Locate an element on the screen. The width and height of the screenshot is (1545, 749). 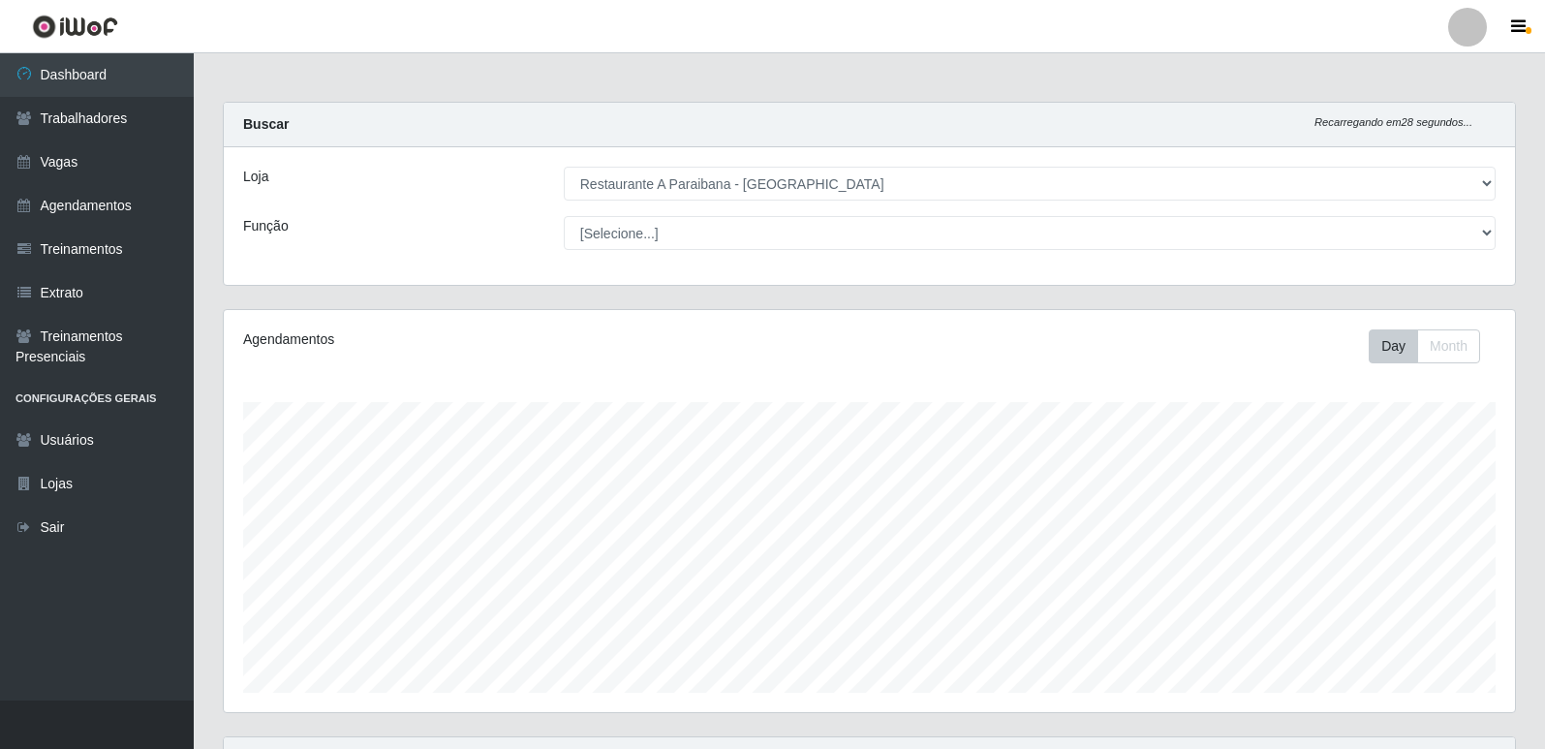
div: Toolbar with button groups is located at coordinates (1432, 346).